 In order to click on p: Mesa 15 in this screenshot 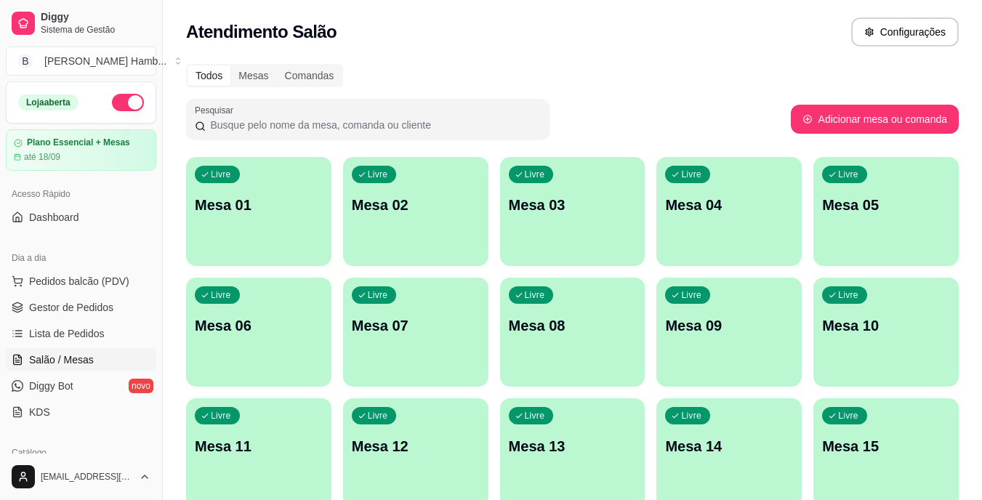, I will do `click(886, 446)`.